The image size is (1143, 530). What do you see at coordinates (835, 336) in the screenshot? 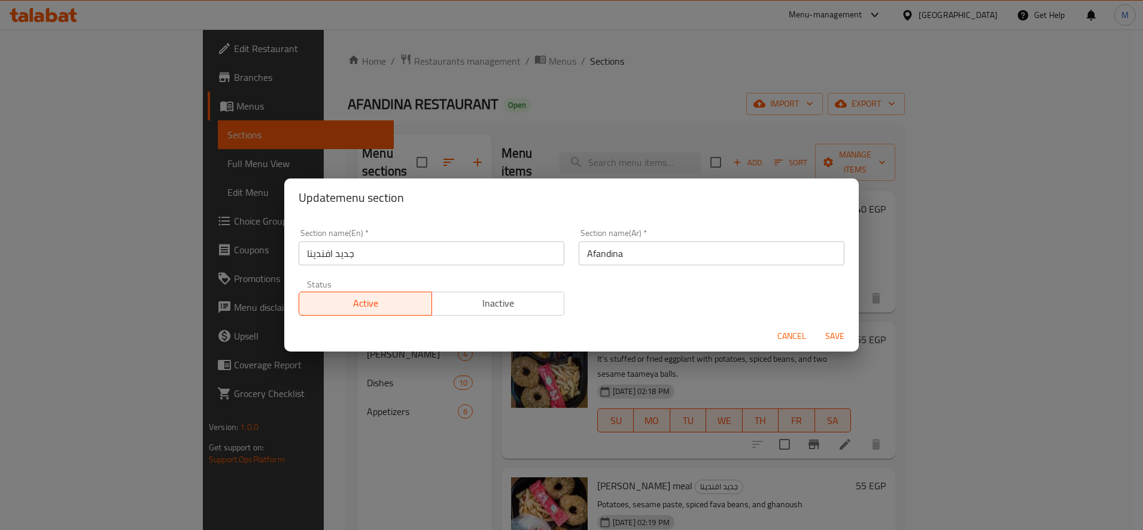
I see `button: Save` at bounding box center [835, 336].